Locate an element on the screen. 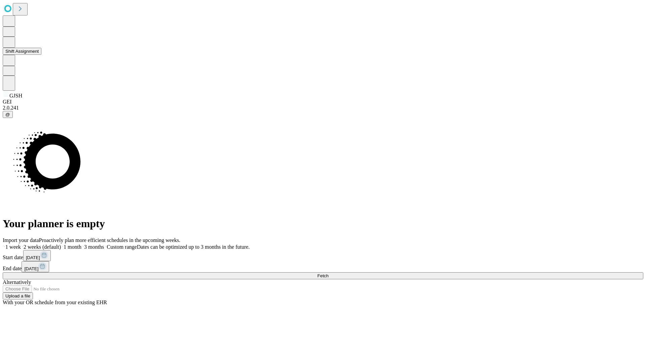 The image size is (646, 363). span: Import your data is located at coordinates (21, 240).